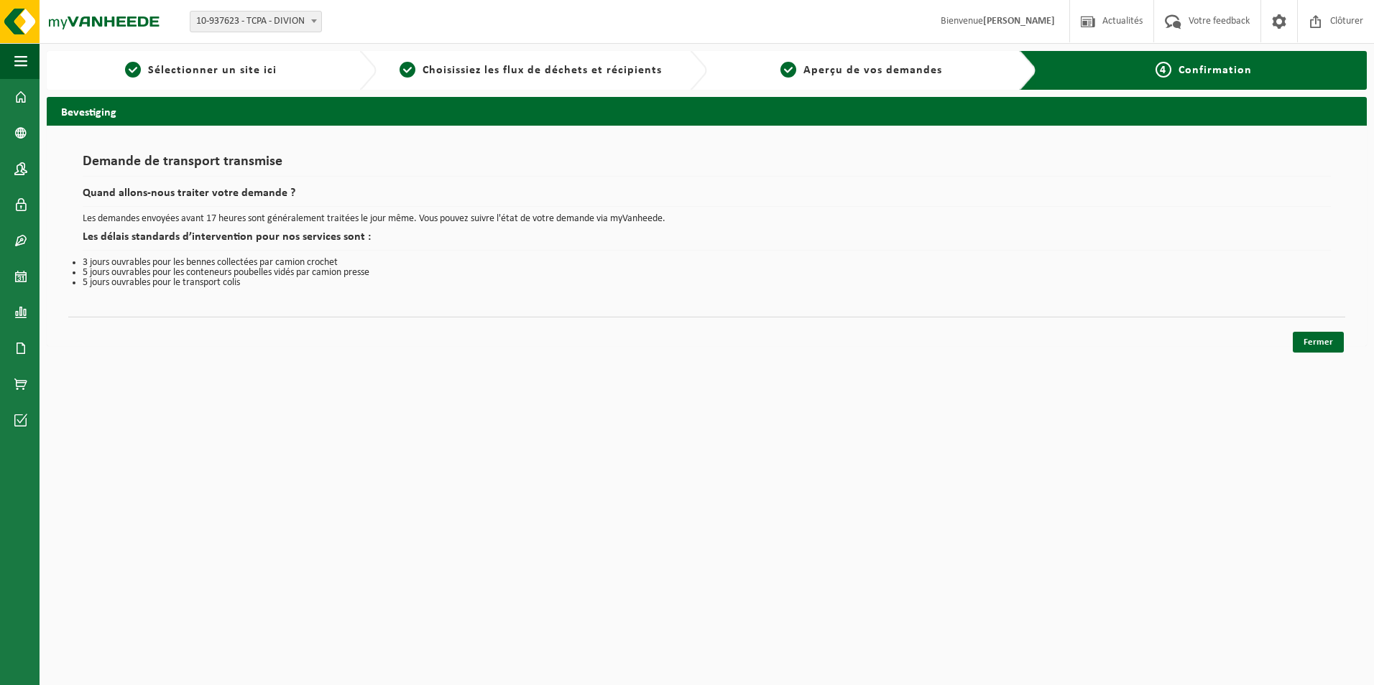 The width and height of the screenshot is (1374, 685). Describe the element at coordinates (530, 70) in the screenshot. I see `a: 2Choisissiez les flux de déchets et récipients` at that location.